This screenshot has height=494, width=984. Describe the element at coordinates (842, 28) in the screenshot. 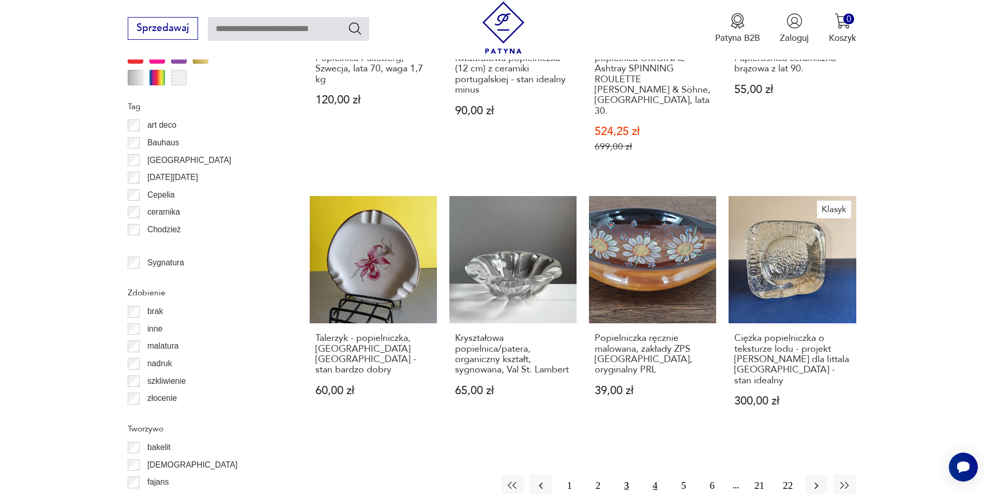

I see `button: 0Koszyk` at that location.